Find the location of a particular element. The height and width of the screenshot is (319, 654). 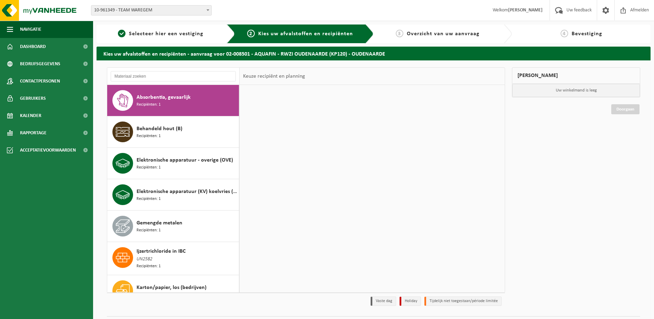

span: 3 is located at coordinates (400, 33).